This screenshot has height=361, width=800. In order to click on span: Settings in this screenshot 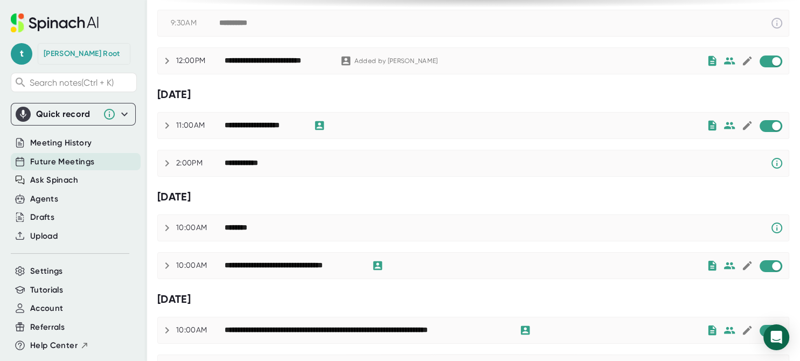, I will do `click(46, 271)`.